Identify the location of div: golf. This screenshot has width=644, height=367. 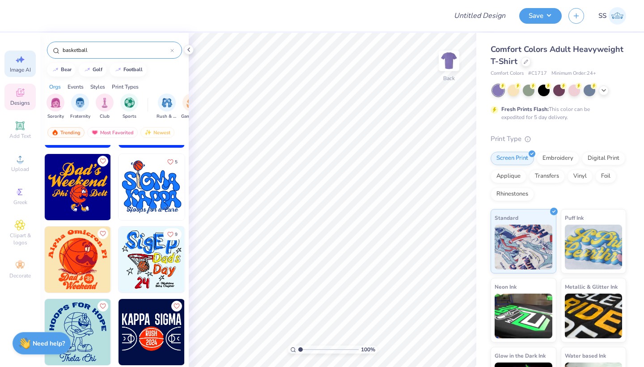
(97, 69).